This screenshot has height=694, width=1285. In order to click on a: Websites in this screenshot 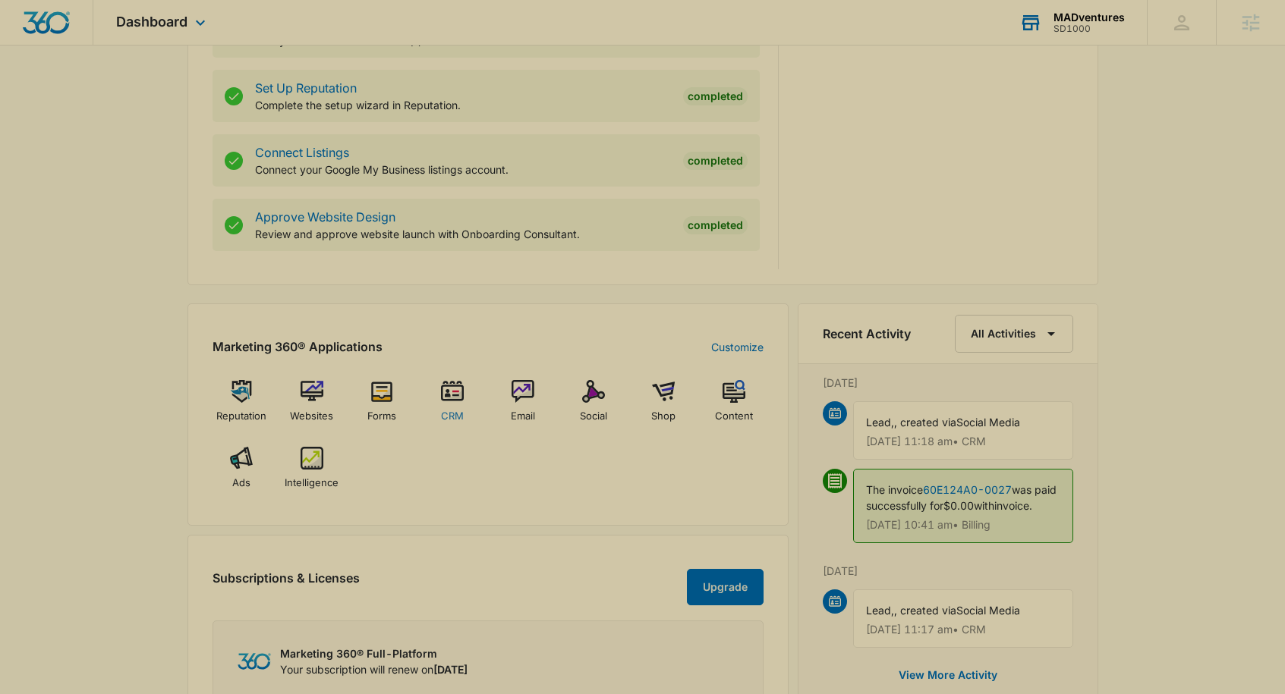, I will do `click(311, 408)`.